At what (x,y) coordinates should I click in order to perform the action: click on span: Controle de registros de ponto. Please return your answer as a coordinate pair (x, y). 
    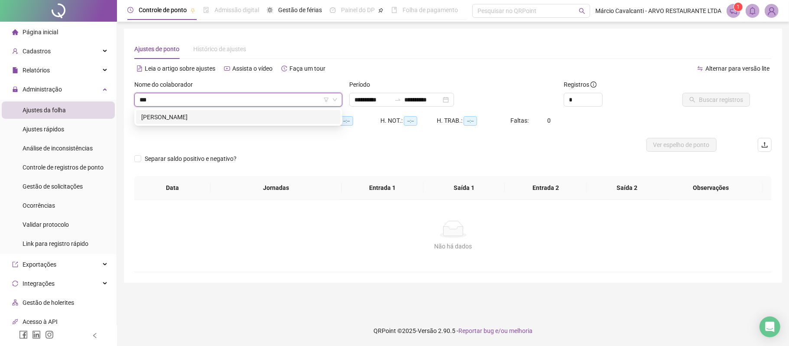
    Looking at the image, I should click on (63, 167).